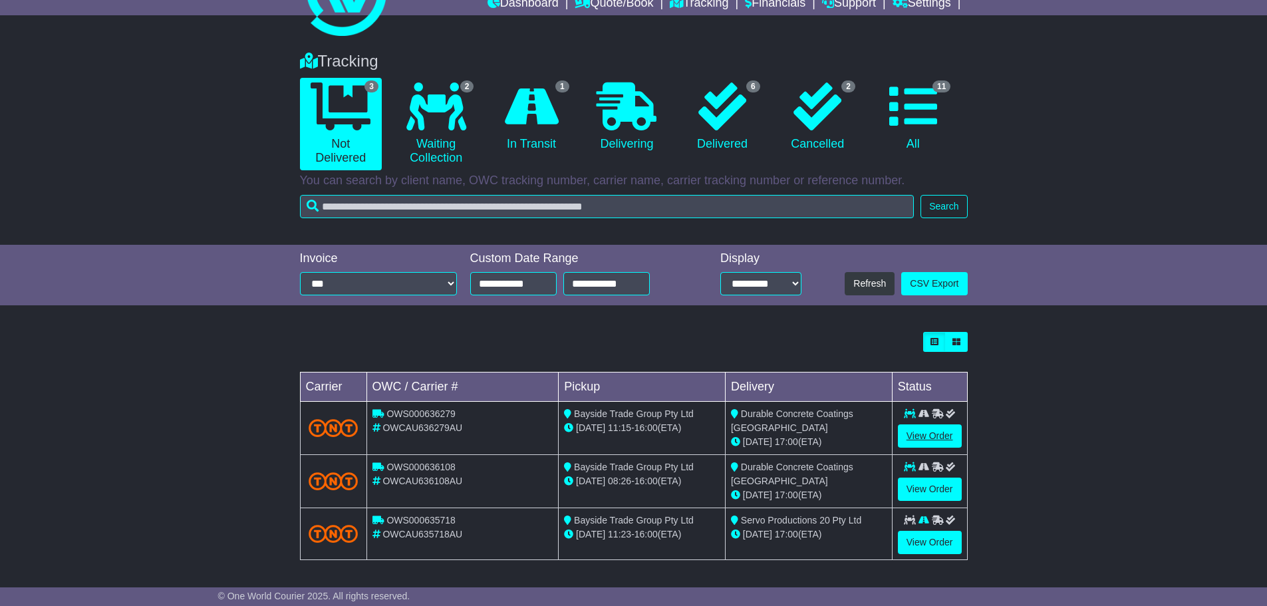 This screenshot has height=606, width=1267. What do you see at coordinates (941, 86) in the screenshot?
I see `span: 11` at bounding box center [941, 86].